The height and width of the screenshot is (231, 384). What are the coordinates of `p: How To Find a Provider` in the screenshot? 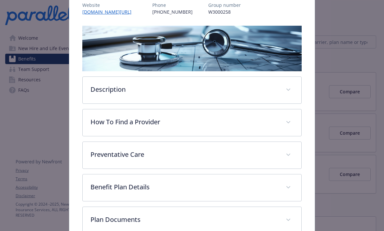 It's located at (184, 122).